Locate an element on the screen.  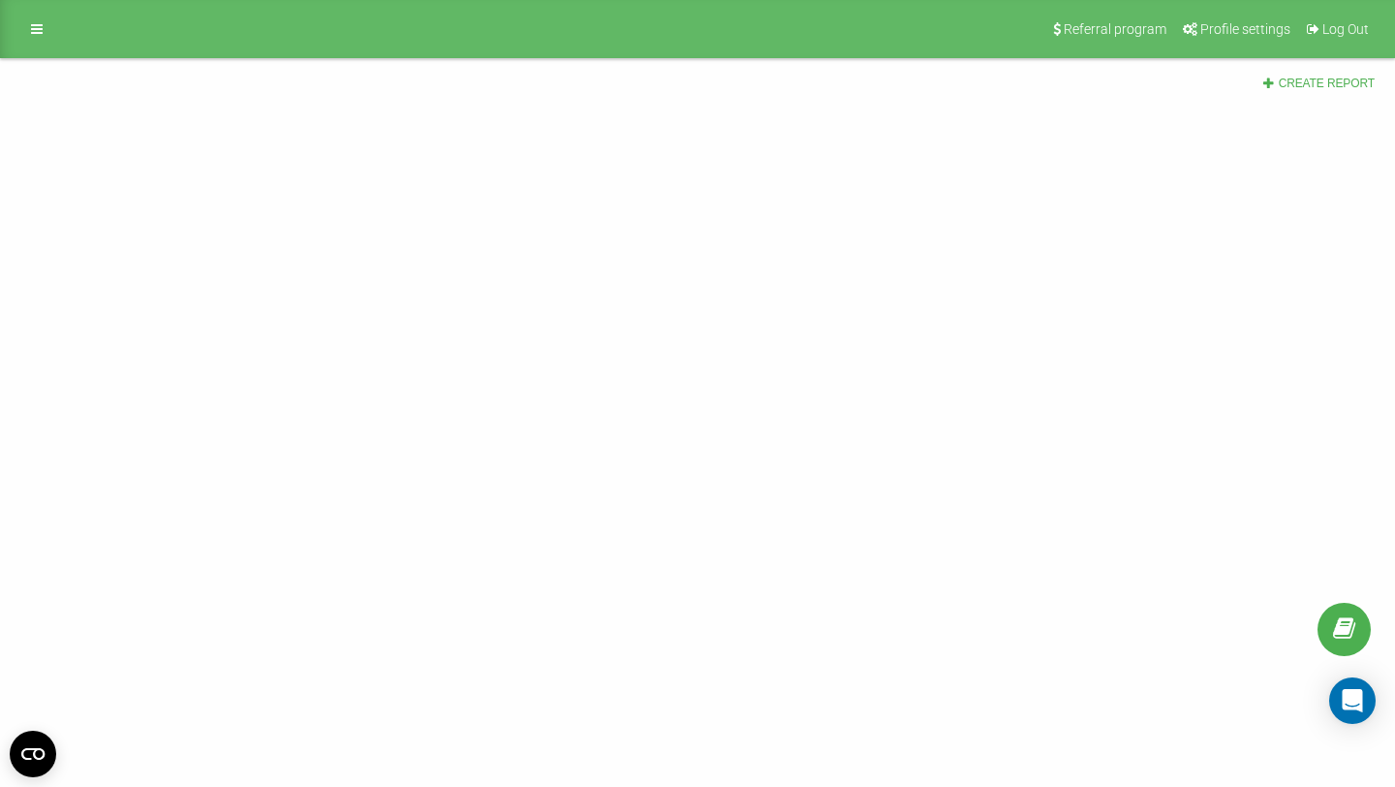
button: Open CMP widget is located at coordinates (33, 754).